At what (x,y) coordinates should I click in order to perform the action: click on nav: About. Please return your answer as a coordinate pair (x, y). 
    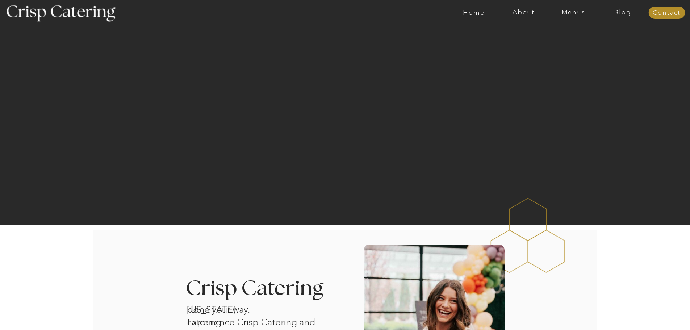
    Looking at the image, I should click on (523, 13).